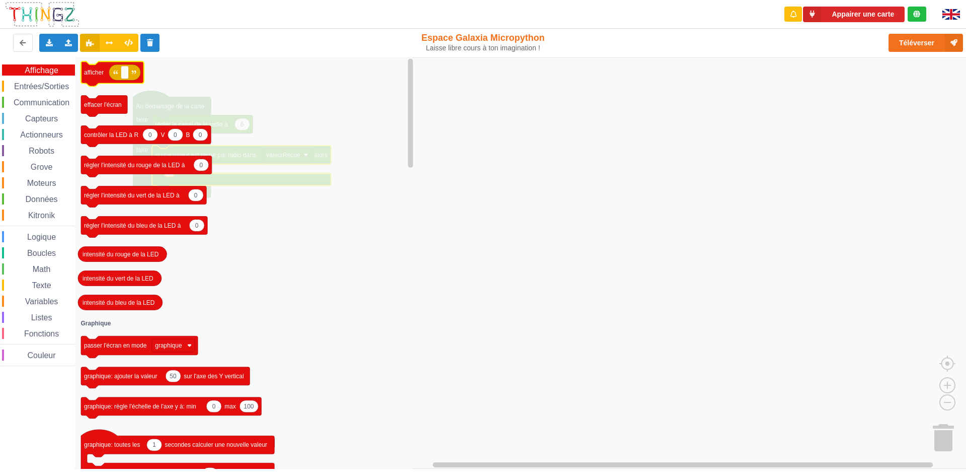 The height and width of the screenshot is (476, 966). I want to click on text: régler l'intensité du rouge de la LED à, so click(134, 165).